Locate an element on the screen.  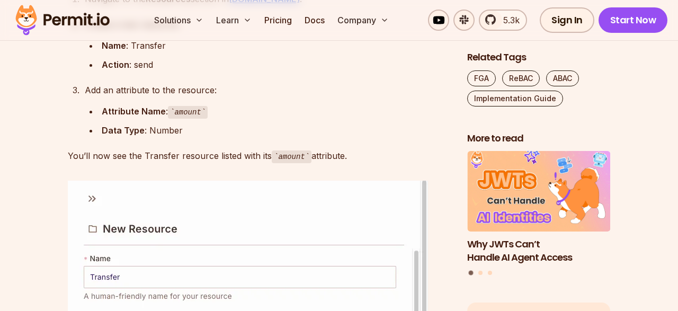
p: You’ll now see the Transfer resource listed with its attribute. is located at coordinates (259, 156).